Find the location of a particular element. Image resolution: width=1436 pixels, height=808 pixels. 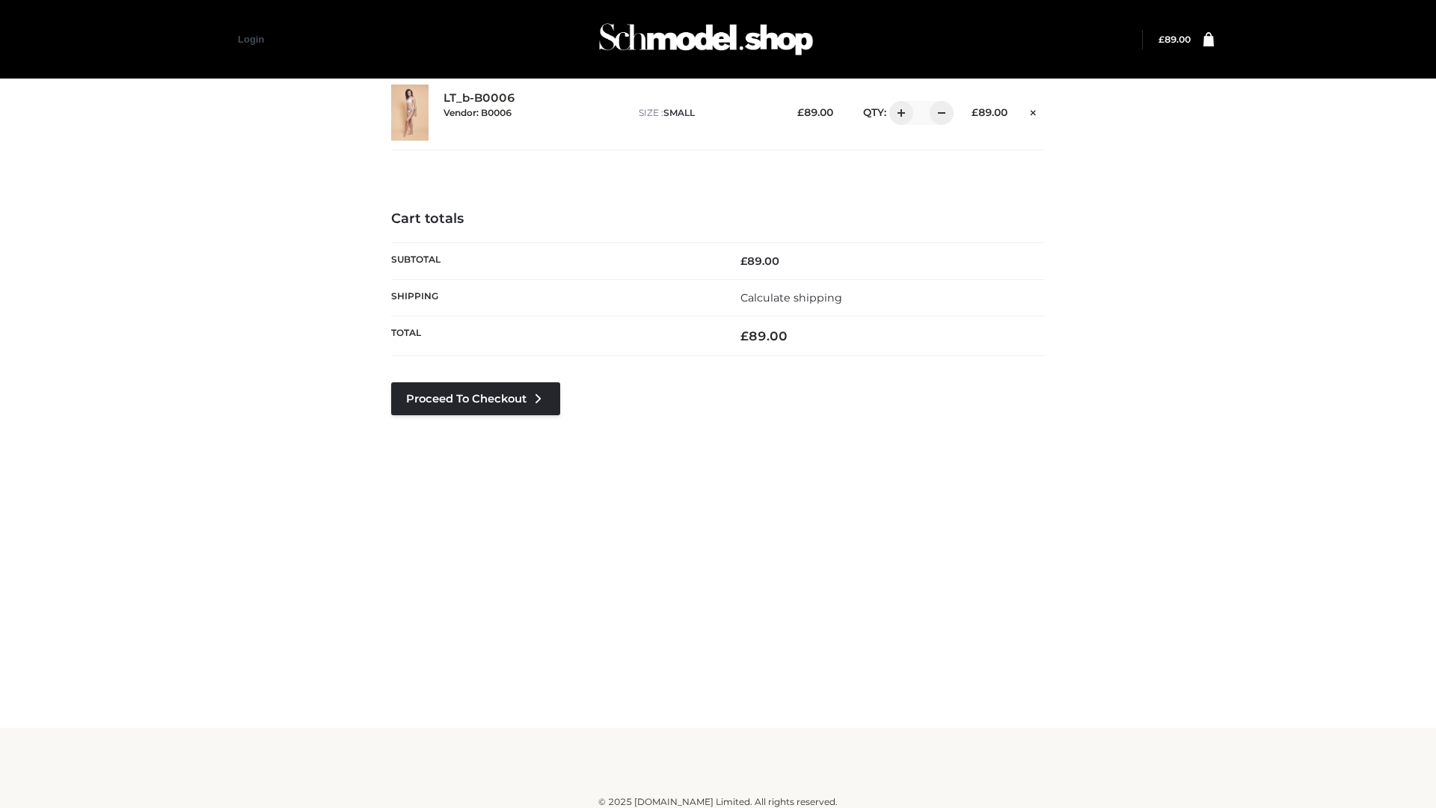

span: SMALL is located at coordinates (679, 112).